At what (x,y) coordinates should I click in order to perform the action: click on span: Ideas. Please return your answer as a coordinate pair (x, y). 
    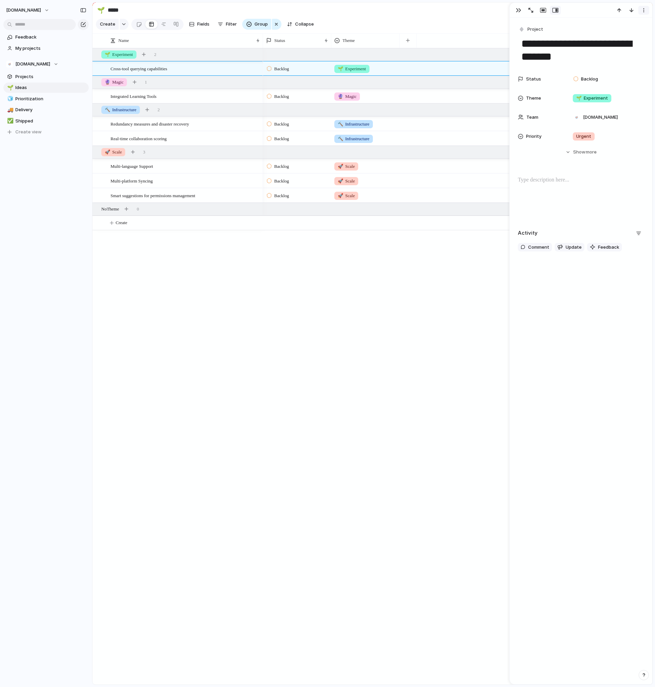
    Looking at the image, I should click on (51, 88).